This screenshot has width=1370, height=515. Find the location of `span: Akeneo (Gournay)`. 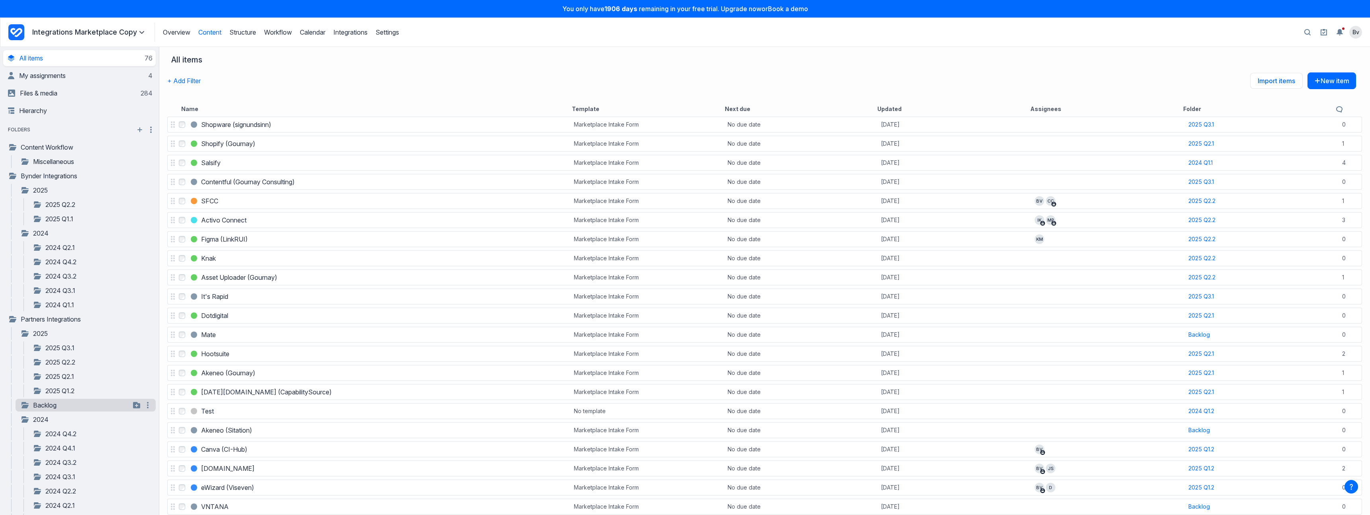

span: Akeneo (Gournay) is located at coordinates (228, 373).